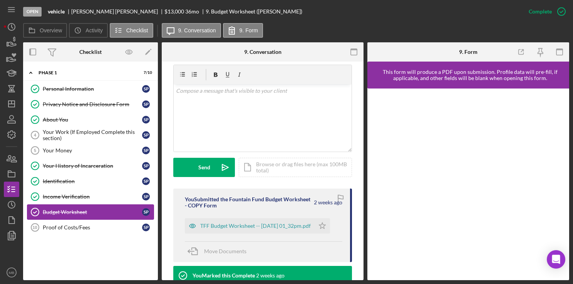 The height and width of the screenshot is (284, 573). What do you see at coordinates (91, 212) in the screenshot?
I see `a: Budget Worksheetsp` at bounding box center [91, 212].